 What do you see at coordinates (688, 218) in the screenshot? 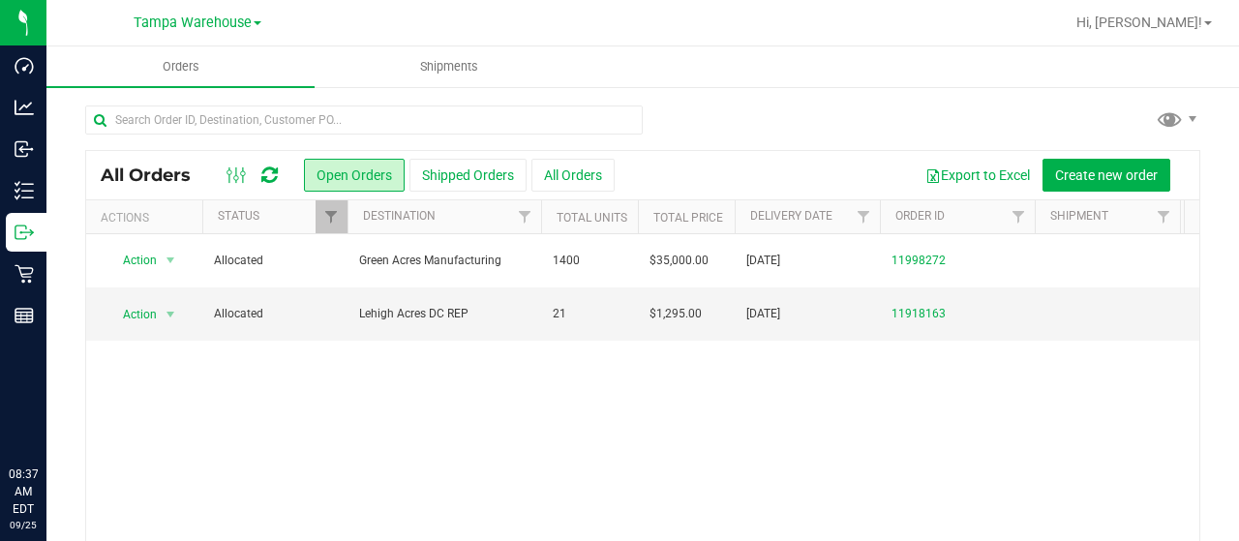
I see `a: Total Price` at bounding box center [688, 218].